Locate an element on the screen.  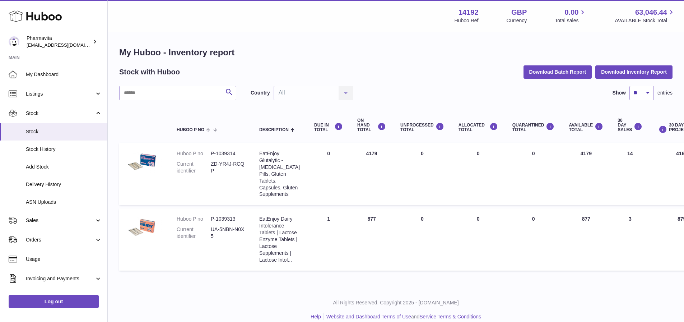
a: Website and Dashboard Terms of Use is located at coordinates (369, 316).